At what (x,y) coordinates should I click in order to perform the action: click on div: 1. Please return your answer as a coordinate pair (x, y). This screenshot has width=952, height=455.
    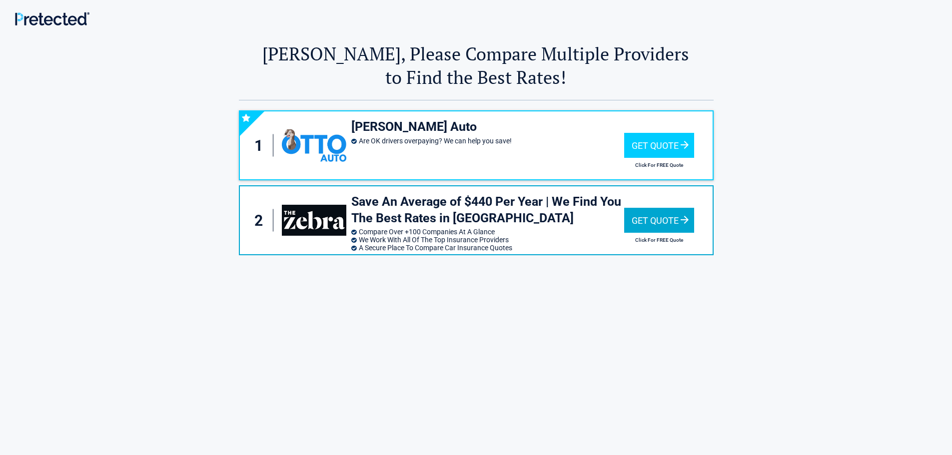
    Looking at the image, I should click on (262, 145).